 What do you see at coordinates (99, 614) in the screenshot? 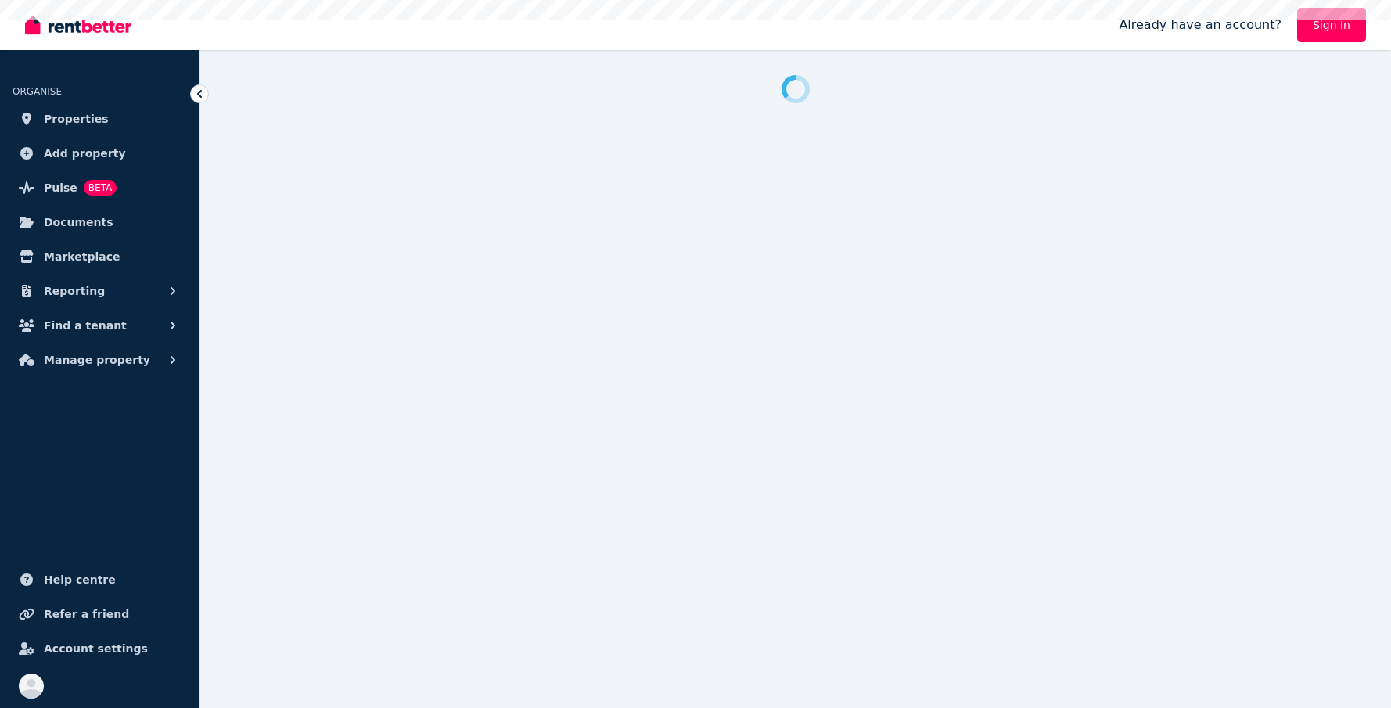
I see `a: Refer a friend` at bounding box center [99, 614].